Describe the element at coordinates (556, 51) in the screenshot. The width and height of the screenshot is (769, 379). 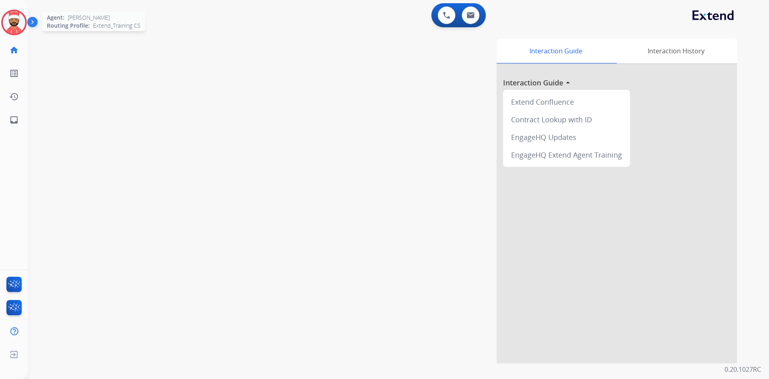
I see `div: Interaction Guide` at that location.